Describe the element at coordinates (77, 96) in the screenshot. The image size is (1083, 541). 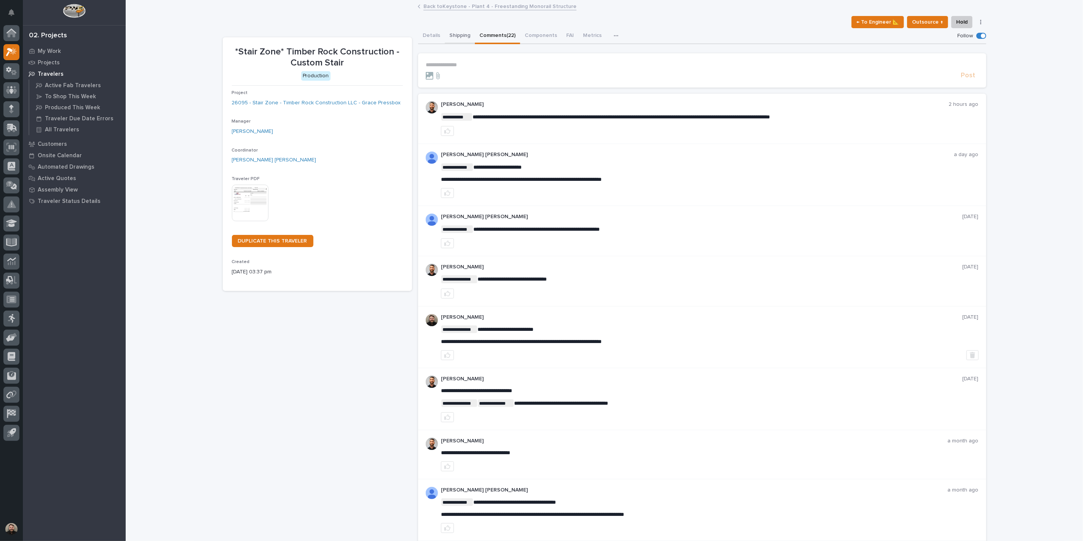
I see `a: To Shop This Week` at that location.